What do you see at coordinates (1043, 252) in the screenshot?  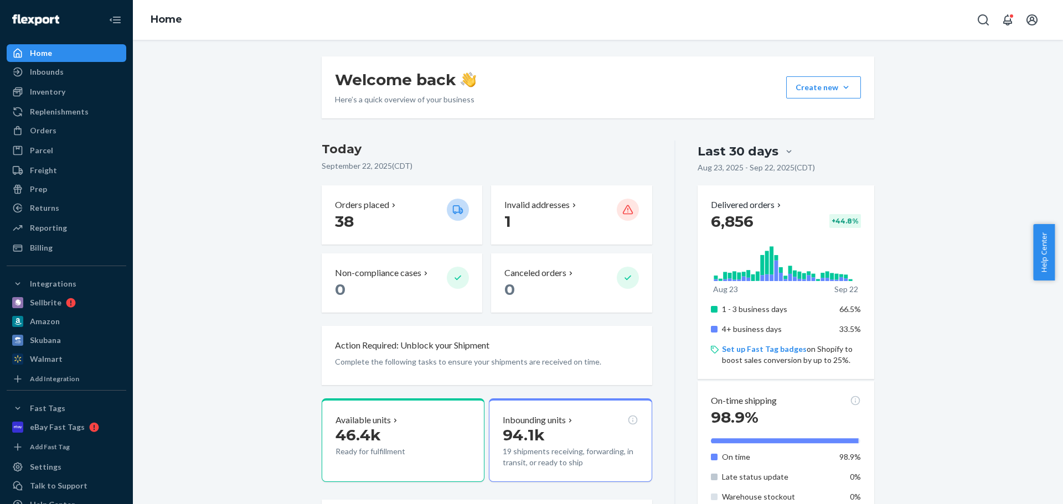 I see `button: Help Center` at bounding box center [1043, 252].